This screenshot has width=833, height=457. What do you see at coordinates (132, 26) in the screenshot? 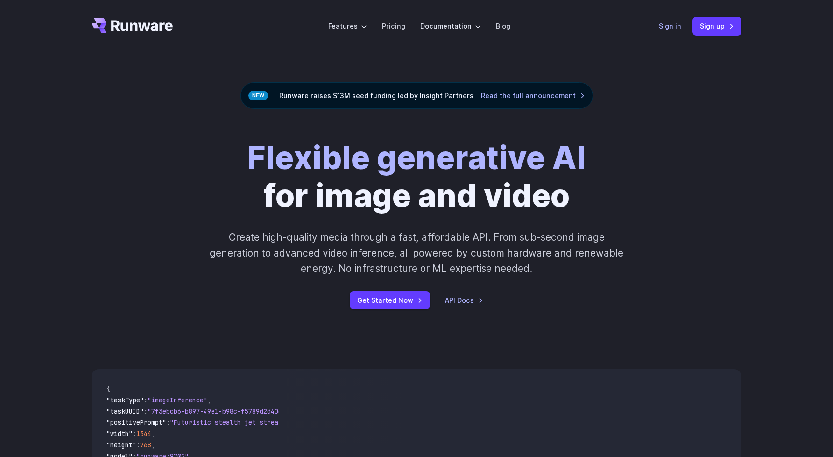
I see `a: Go to /` at bounding box center [132, 26].